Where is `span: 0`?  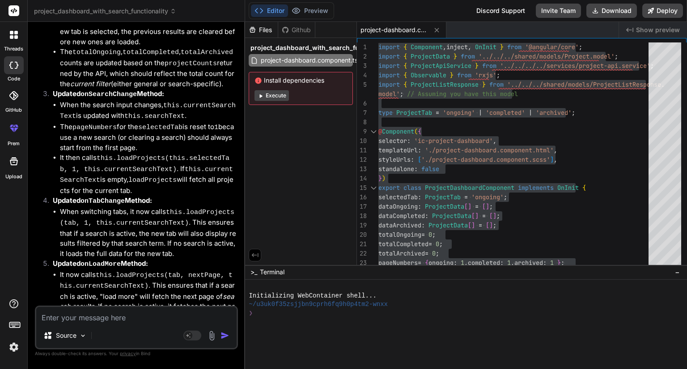 span: 0 is located at coordinates (437, 244).